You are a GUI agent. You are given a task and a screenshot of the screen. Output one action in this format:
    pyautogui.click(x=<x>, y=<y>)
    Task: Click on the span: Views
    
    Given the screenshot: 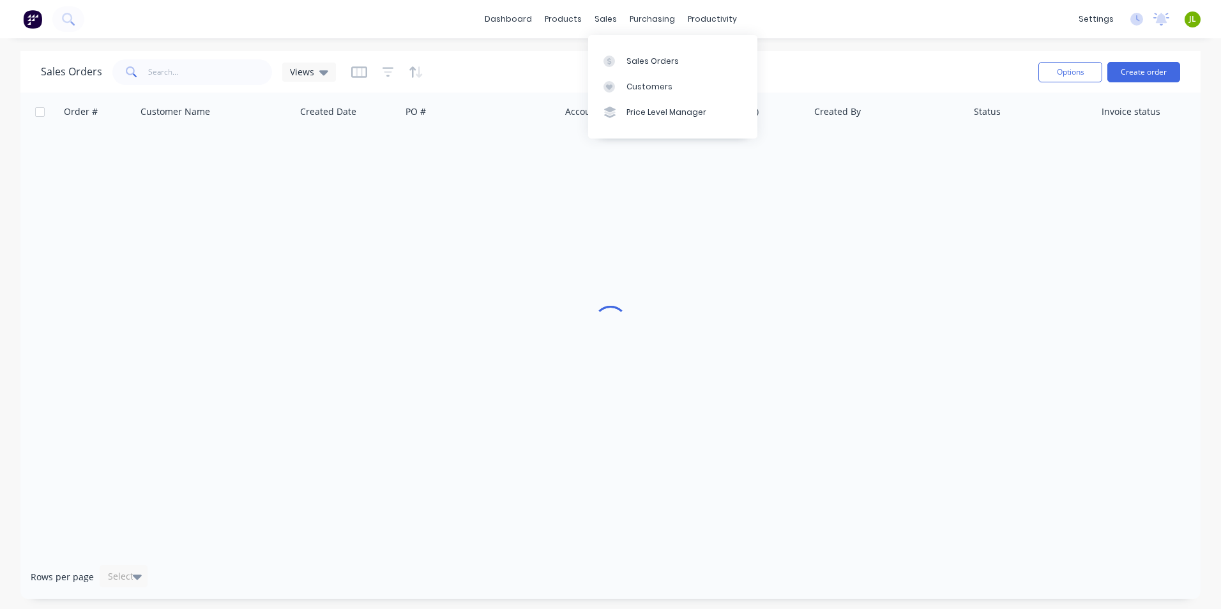 What is the action you would take?
    pyautogui.click(x=302, y=72)
    